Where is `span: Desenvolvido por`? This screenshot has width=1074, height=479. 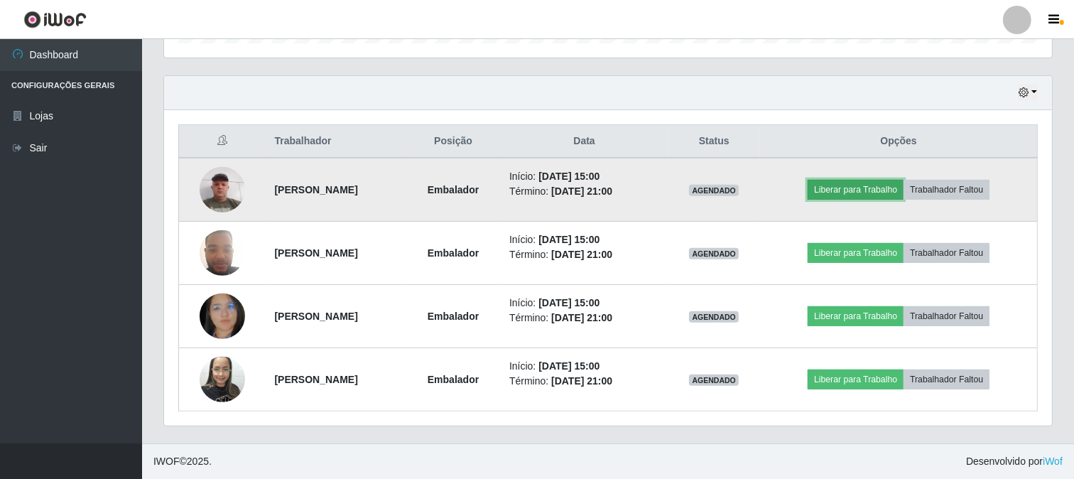 span: Desenvolvido por is located at coordinates (1015, 461).